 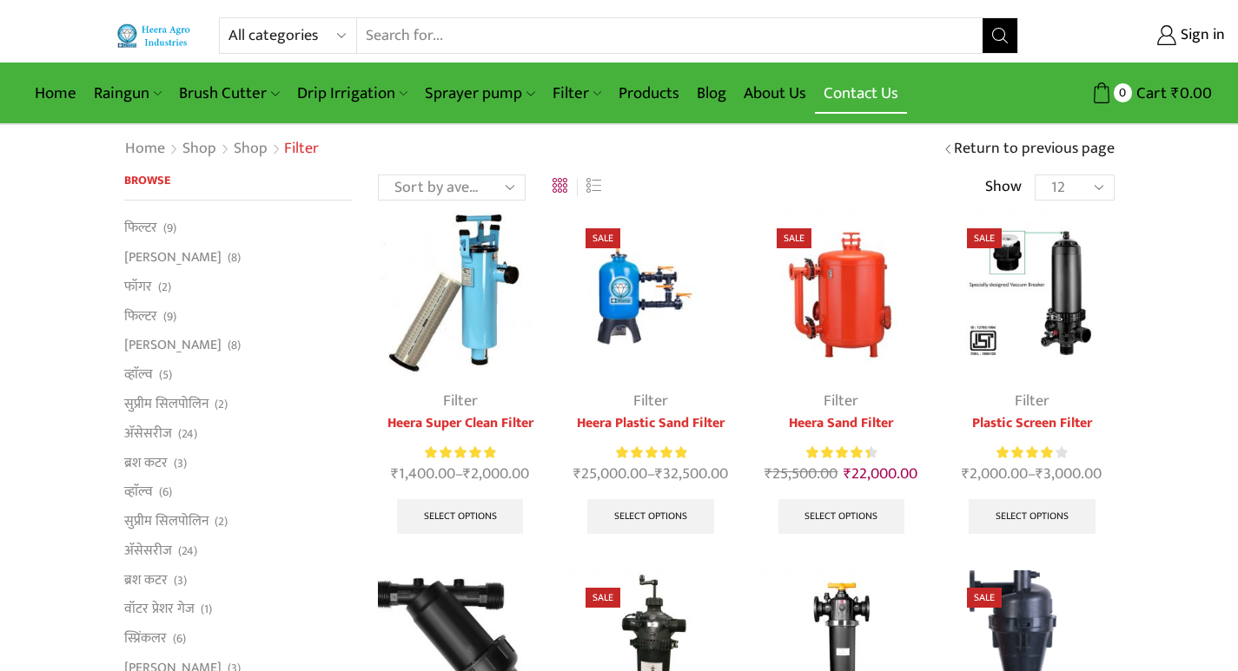 I want to click on a: Select options for “Heera Super Clean Filter”, so click(x=460, y=517).